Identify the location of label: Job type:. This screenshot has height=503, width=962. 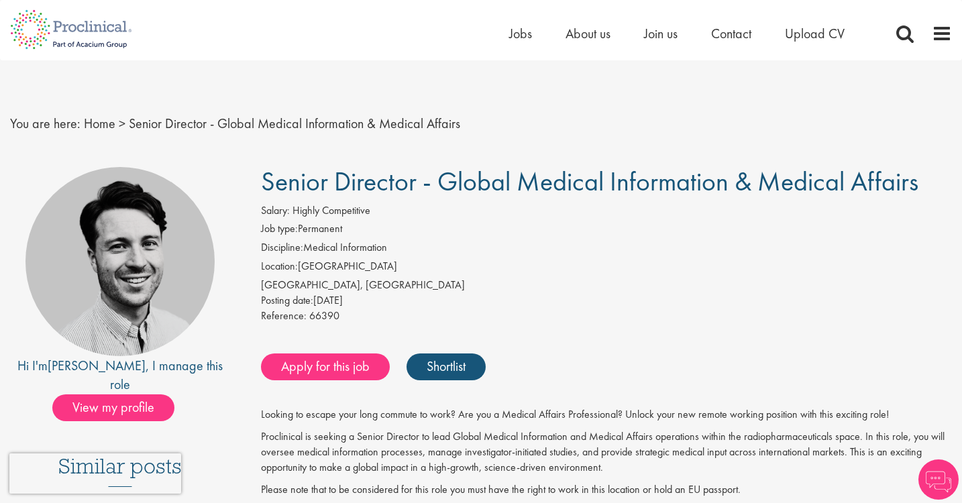
(279, 229).